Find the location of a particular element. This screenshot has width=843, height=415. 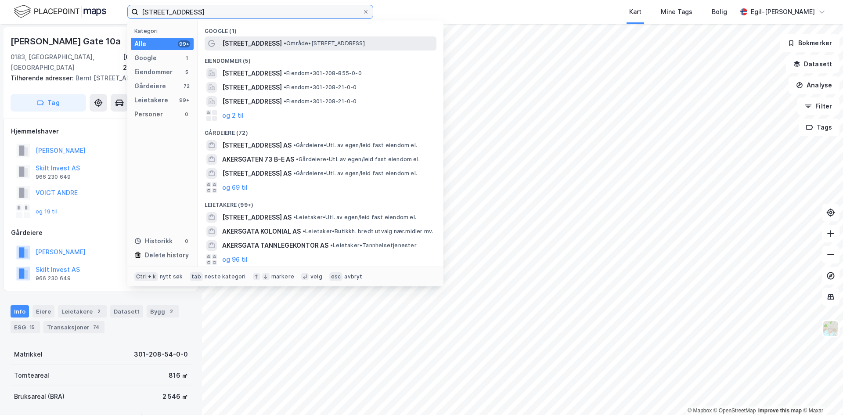

div: Kategori is located at coordinates (164, 31).